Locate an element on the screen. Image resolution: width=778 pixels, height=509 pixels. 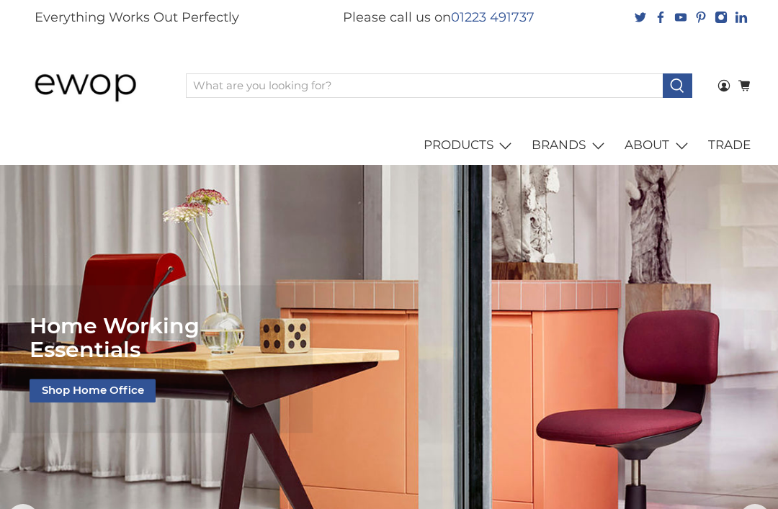
nav: main navigation is located at coordinates (389, 145).